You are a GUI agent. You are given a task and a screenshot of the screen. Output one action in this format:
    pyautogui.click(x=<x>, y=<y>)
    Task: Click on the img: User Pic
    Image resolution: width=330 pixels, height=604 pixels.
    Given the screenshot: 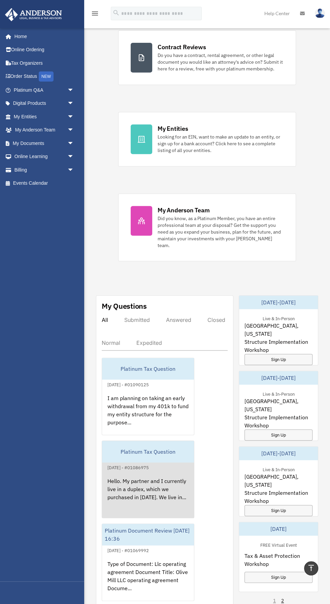 What is the action you would take?
    pyautogui.click(x=320, y=13)
    